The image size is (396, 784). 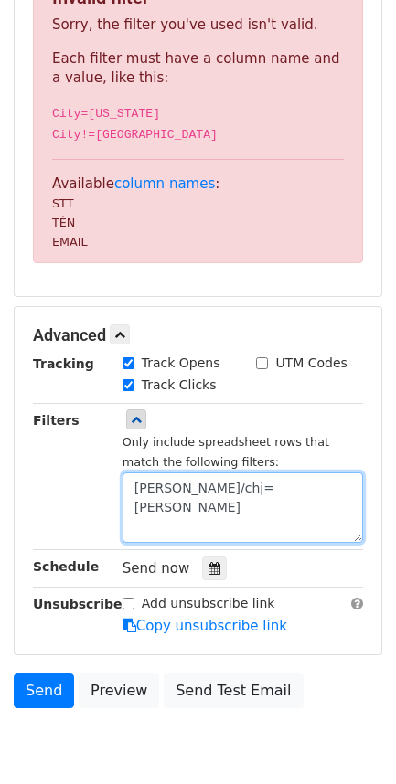 I want to click on div: Tiện ích trò chuyện, so click(x=350, y=740).